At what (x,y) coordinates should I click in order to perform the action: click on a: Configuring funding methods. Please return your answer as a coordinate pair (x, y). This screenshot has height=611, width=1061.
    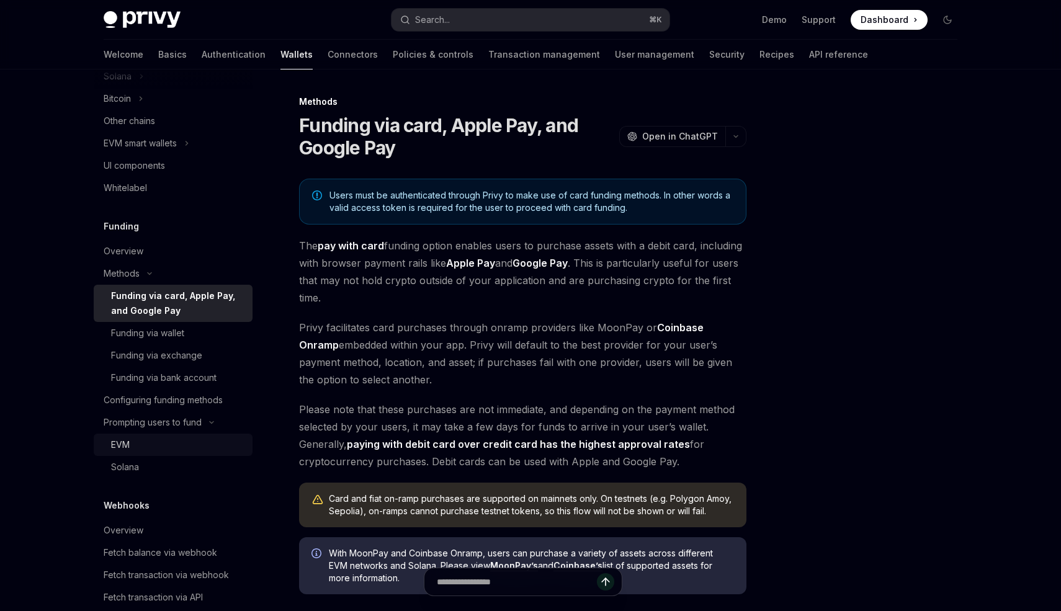
    Looking at the image, I should click on (173, 400).